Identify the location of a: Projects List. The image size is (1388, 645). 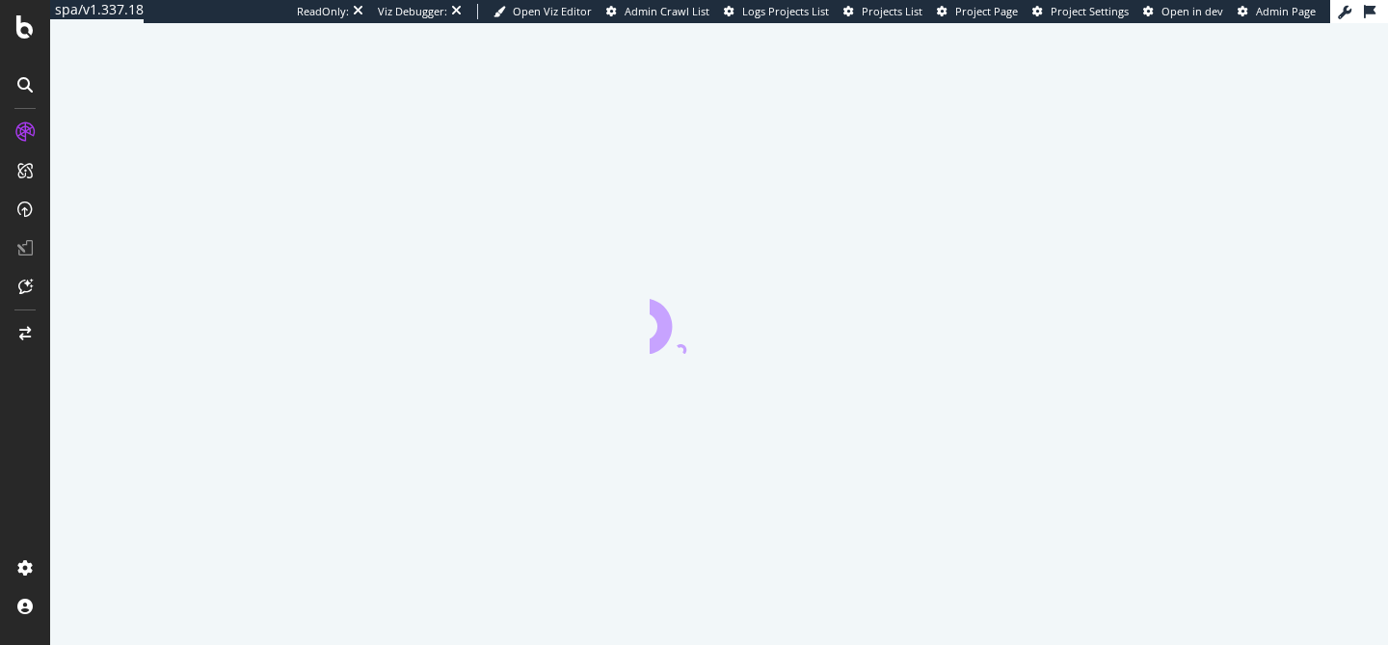
(883, 12).